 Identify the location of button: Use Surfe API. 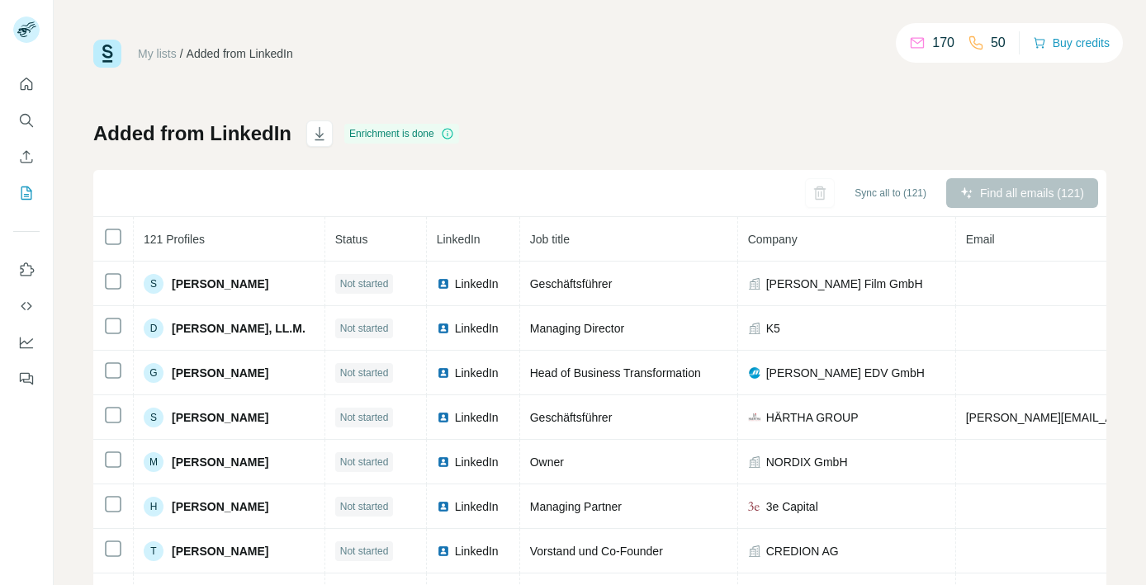
(26, 306).